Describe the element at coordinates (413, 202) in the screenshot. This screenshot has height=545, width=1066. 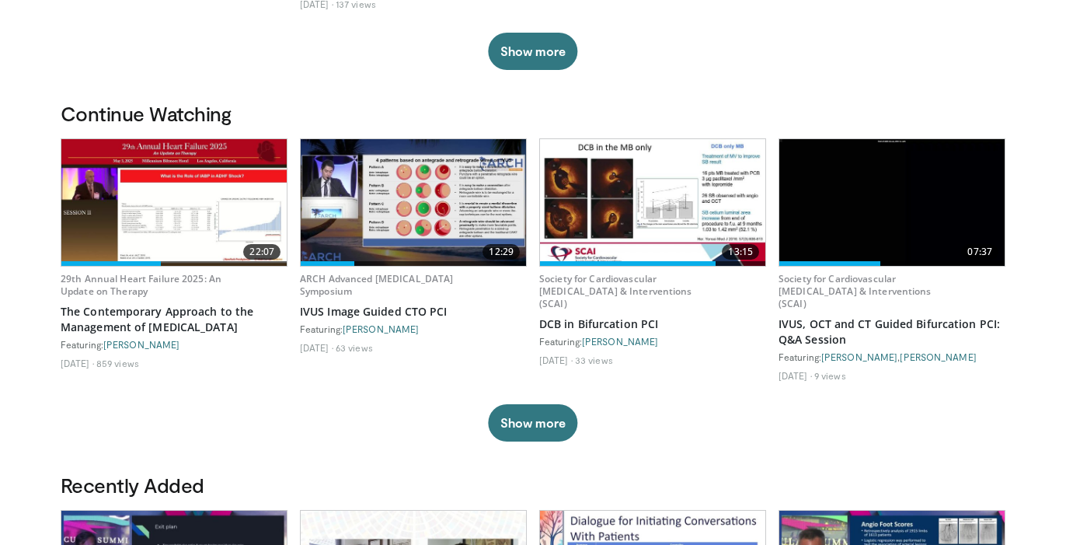
I see `a: 12:29` at that location.